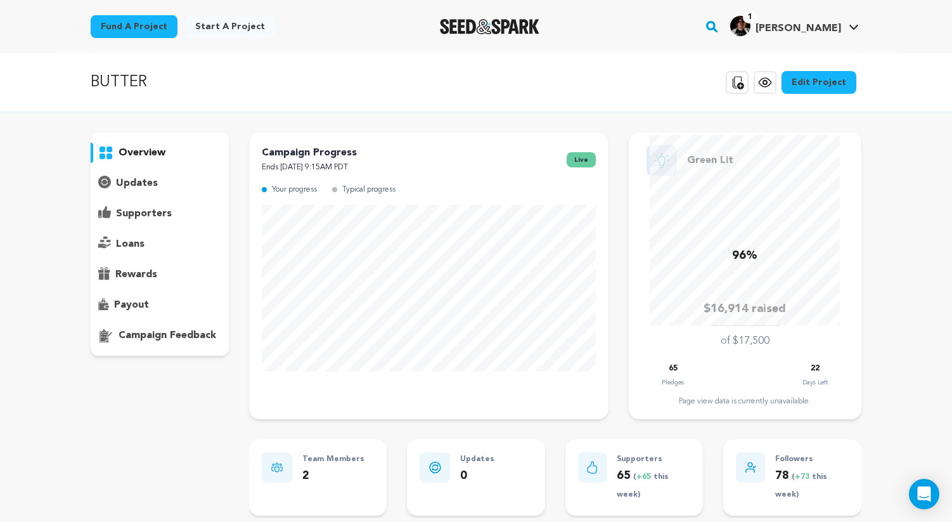 This screenshot has width=952, height=522. I want to click on div: Page view data is currently unavailable., so click(745, 401).